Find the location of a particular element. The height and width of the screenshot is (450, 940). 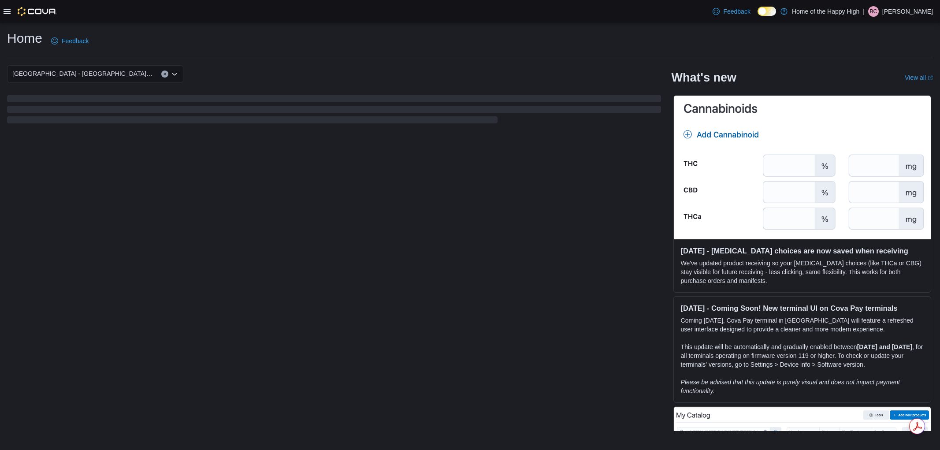

span: BC is located at coordinates (873, 11).